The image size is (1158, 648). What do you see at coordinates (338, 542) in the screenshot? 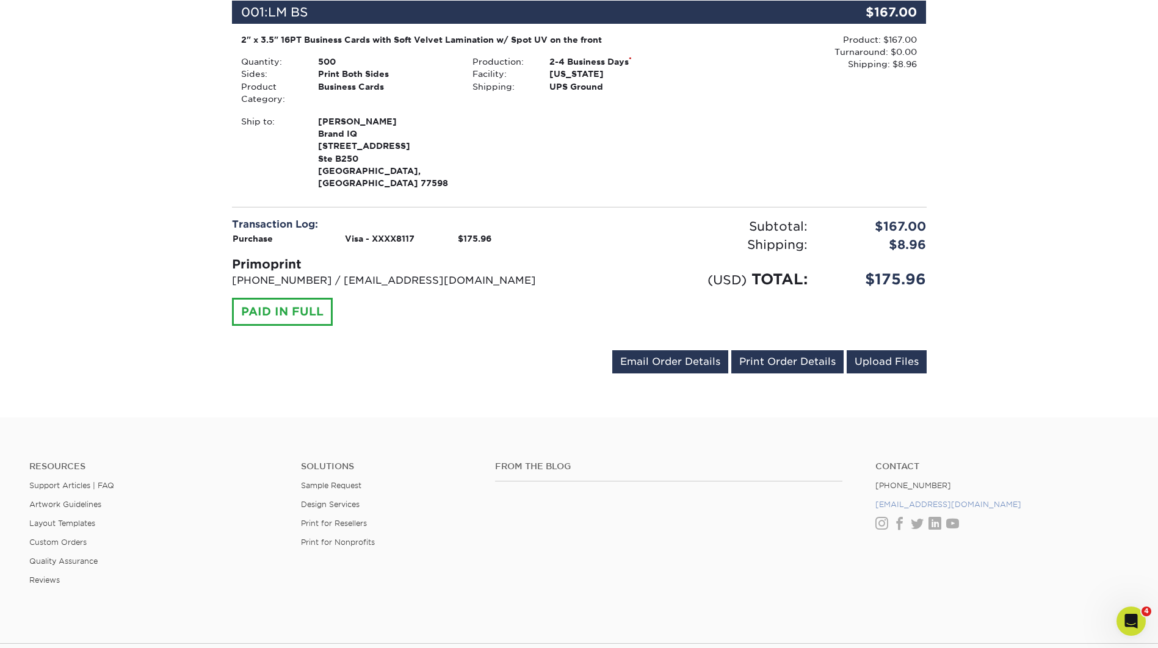
I see `a: Print for Nonprofits` at bounding box center [338, 542].